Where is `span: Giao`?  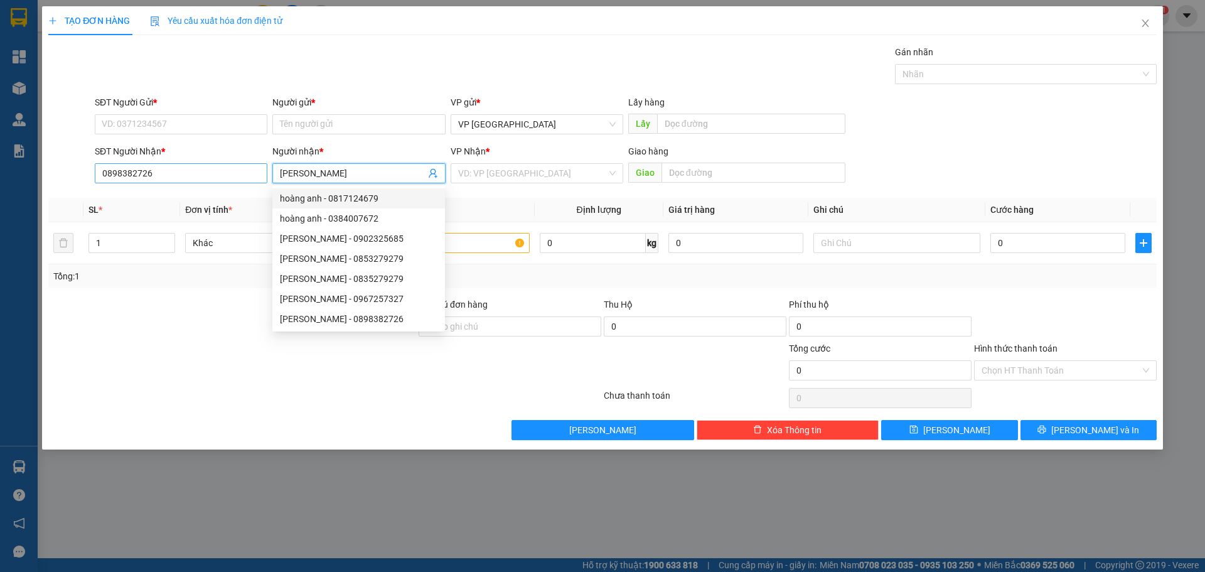
span: Giao is located at coordinates (645, 173).